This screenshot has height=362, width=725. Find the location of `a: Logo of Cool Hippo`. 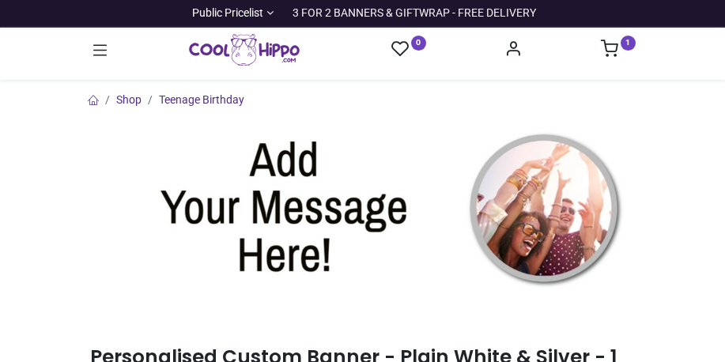

a: Logo of Cool Hippo is located at coordinates (244, 50).